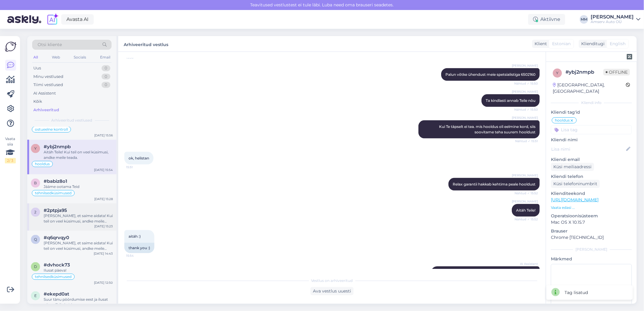  I want to click on img: explore-ai, so click(52, 19).